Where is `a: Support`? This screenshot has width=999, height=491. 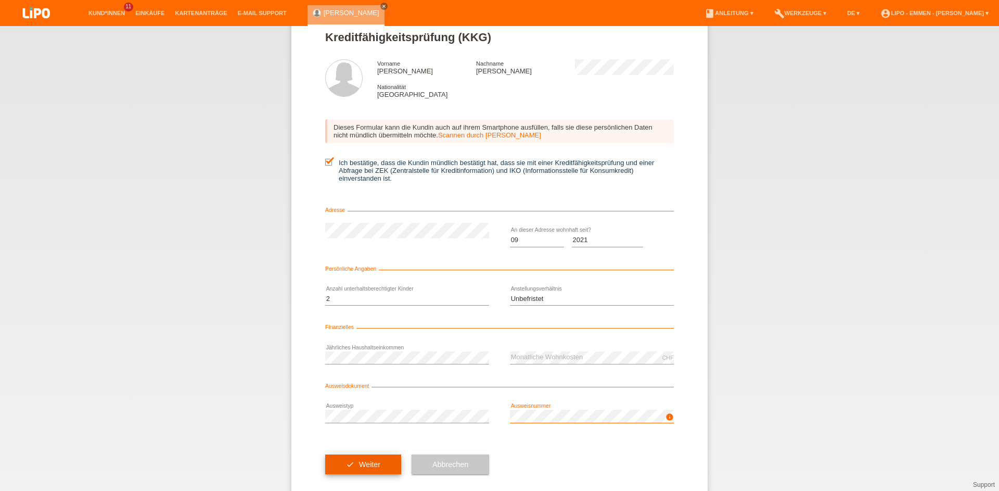 a: Support is located at coordinates (984, 484).